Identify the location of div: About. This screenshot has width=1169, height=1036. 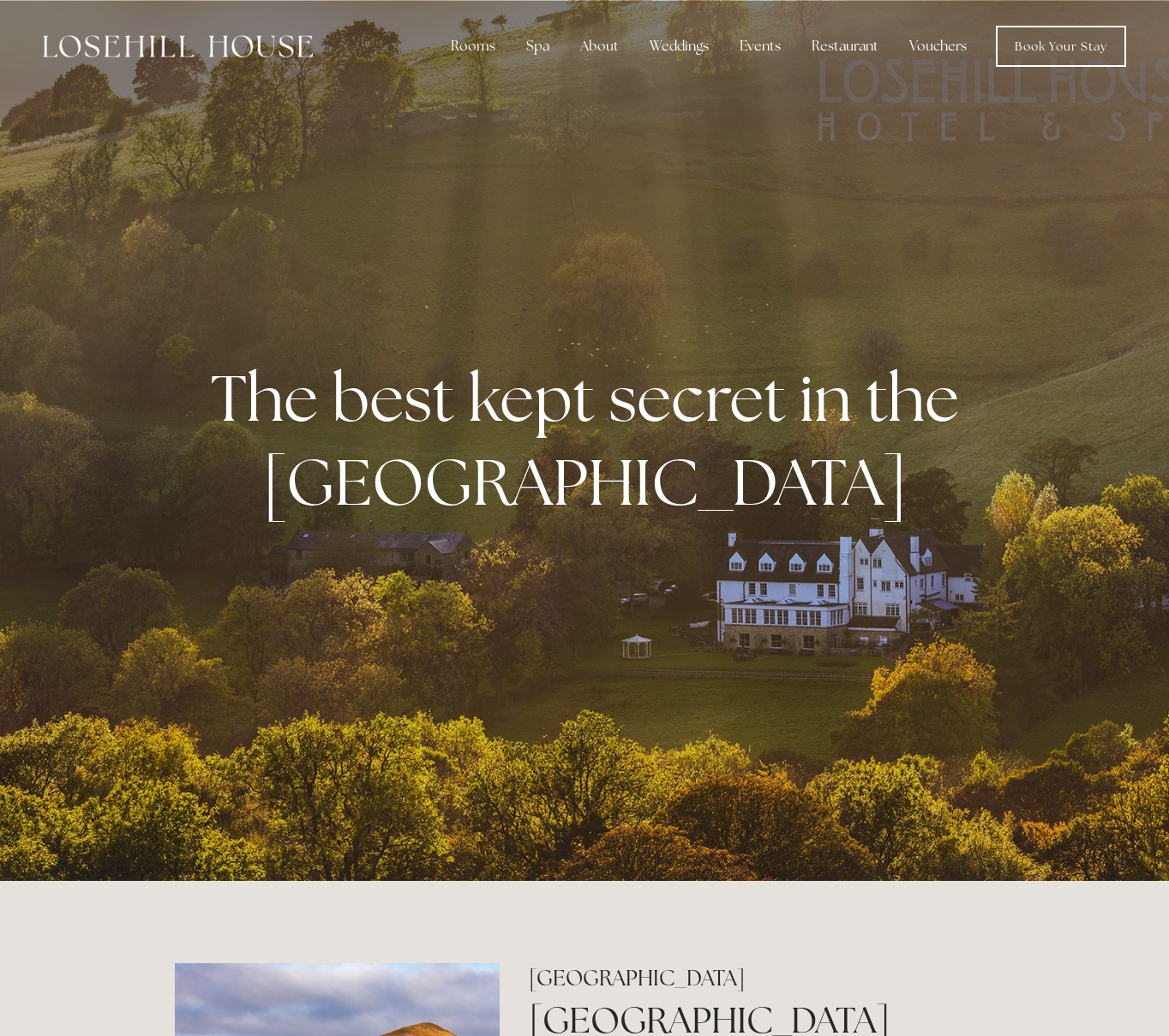
(599, 47).